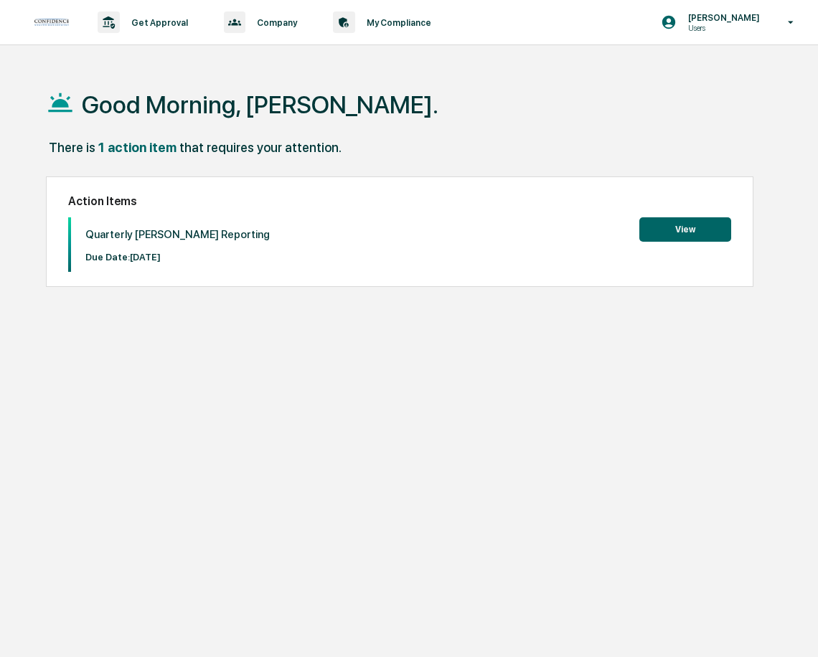 This screenshot has width=818, height=657. What do you see at coordinates (52, 22) in the screenshot?
I see `img: logo` at bounding box center [52, 22].